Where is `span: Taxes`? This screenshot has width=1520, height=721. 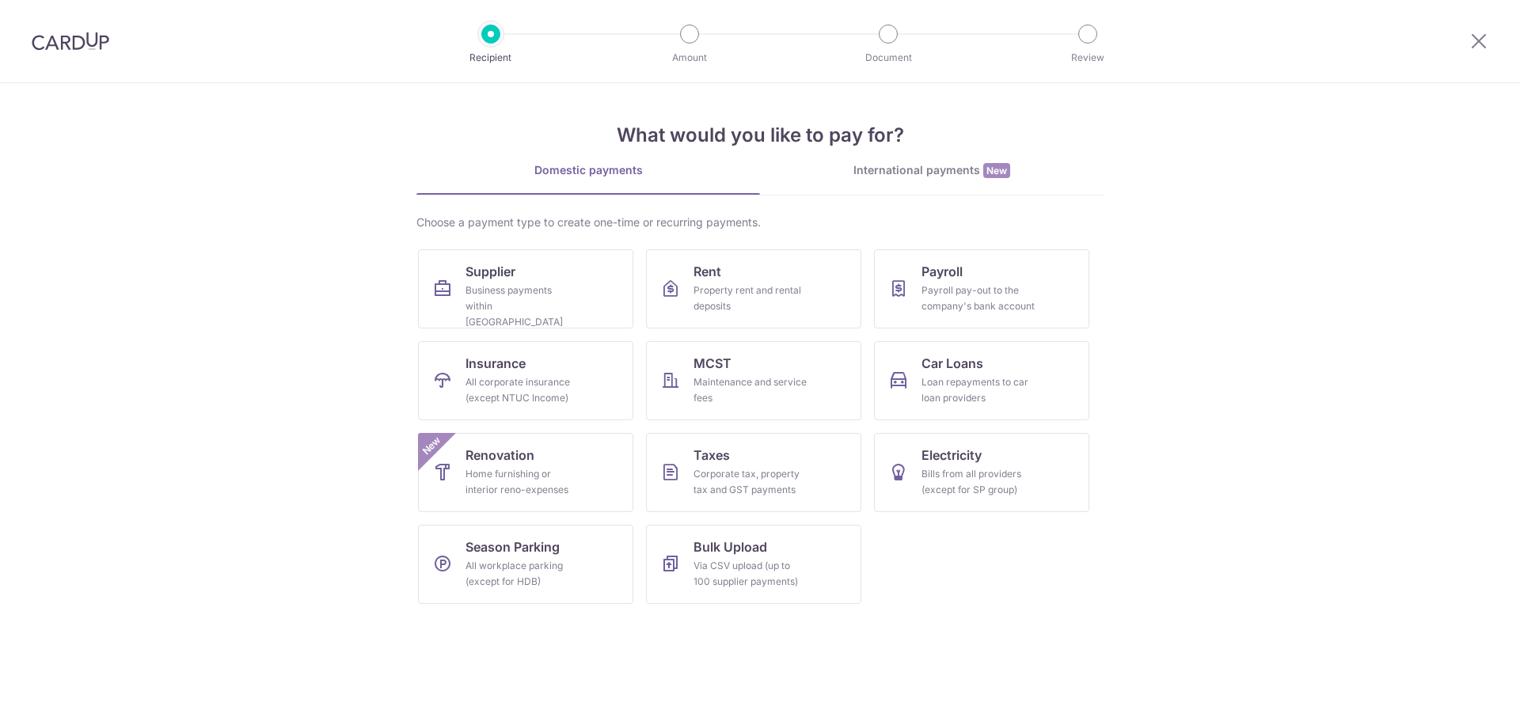 span: Taxes is located at coordinates (712, 455).